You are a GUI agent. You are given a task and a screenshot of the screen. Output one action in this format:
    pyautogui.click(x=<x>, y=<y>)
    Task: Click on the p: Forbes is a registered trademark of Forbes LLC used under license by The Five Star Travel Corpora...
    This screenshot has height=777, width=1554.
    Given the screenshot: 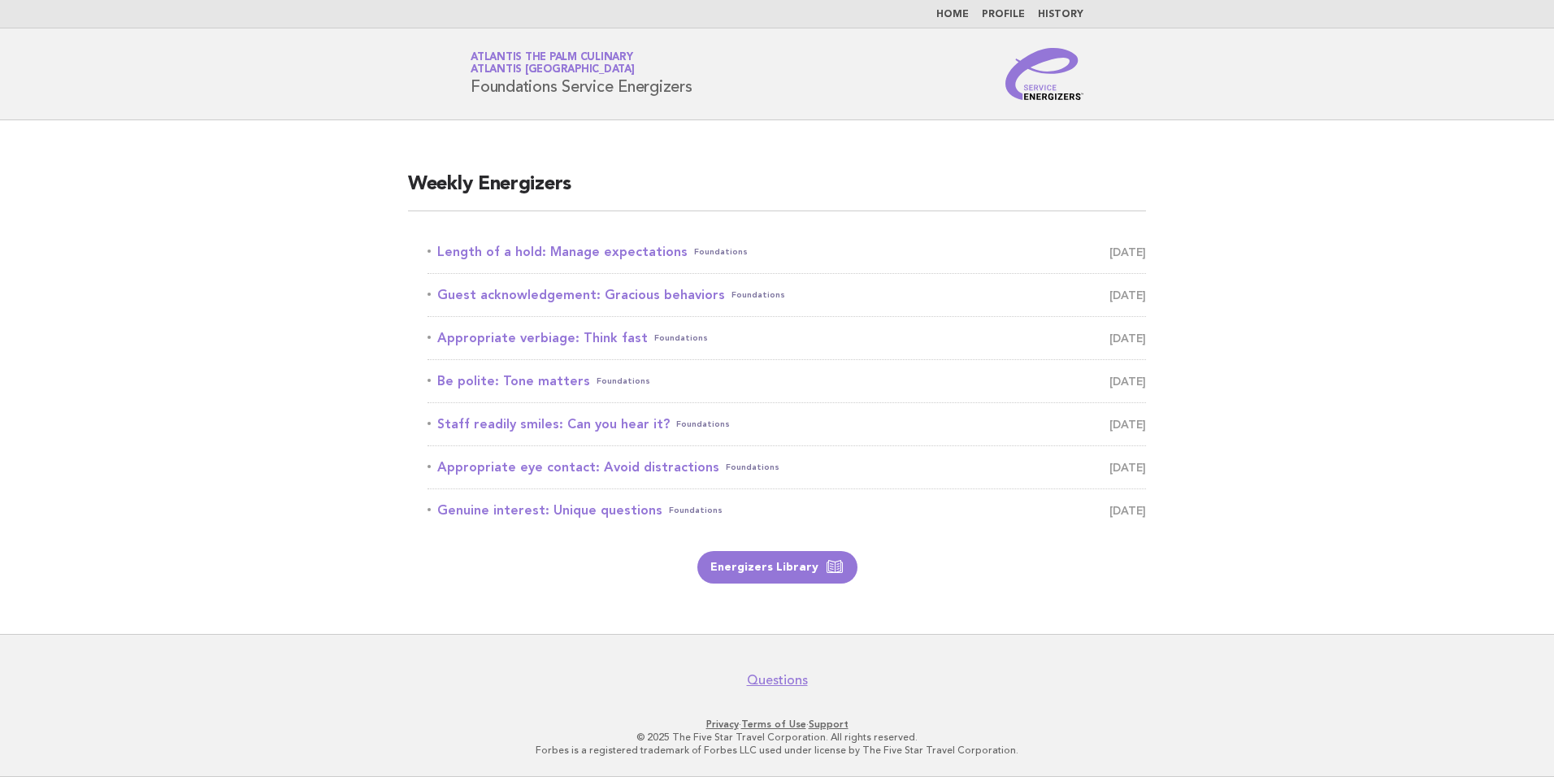 What is the action you would take?
    pyautogui.click(x=777, y=750)
    